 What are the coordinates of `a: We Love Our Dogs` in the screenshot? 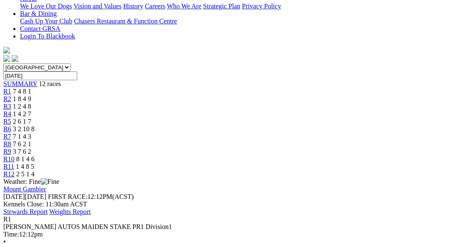 It's located at (46, 6).